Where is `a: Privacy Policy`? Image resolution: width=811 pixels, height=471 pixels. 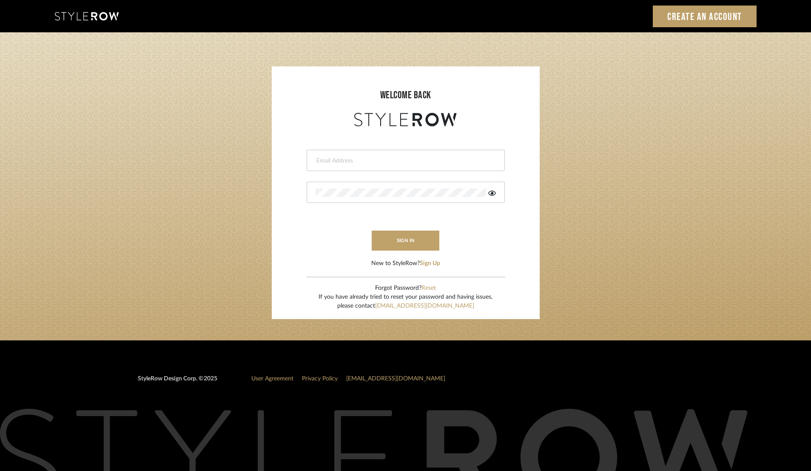
a: Privacy Policy is located at coordinates (320, 378).